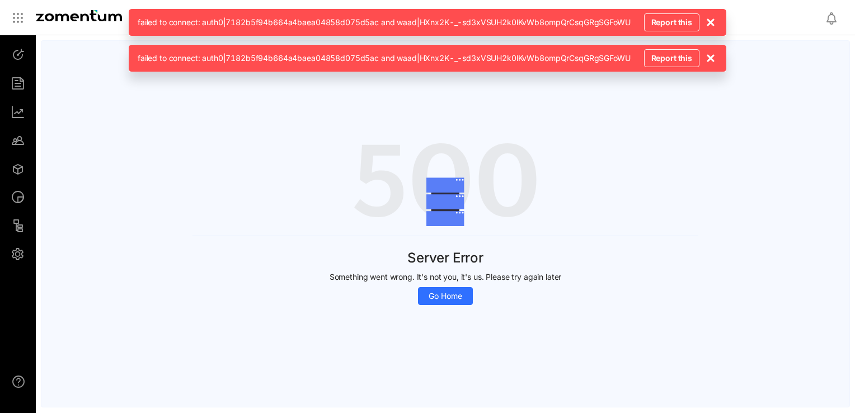 This screenshot has height=413, width=855. What do you see at coordinates (79, 16) in the screenshot?
I see `img: Zomentum Logo` at bounding box center [79, 16].